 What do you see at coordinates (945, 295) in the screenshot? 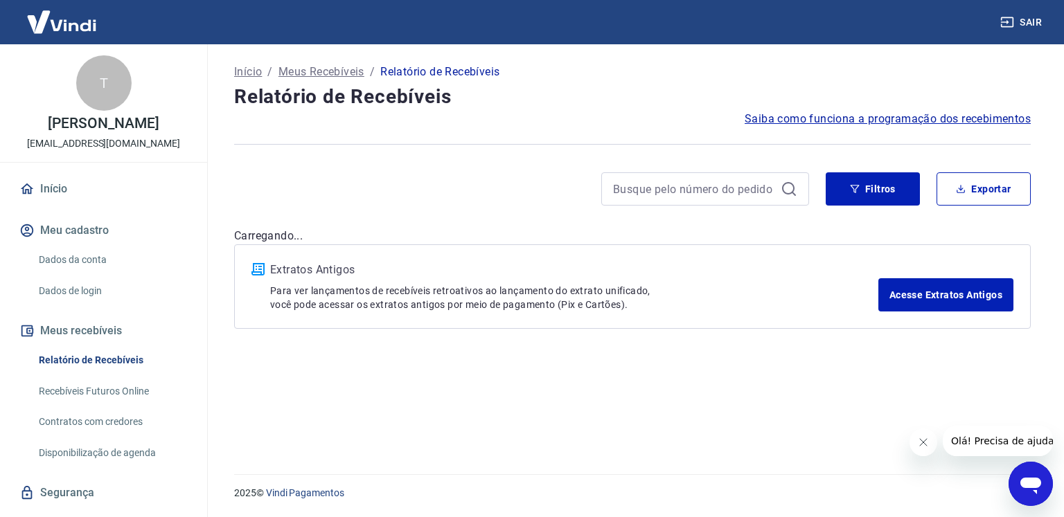
I see `a: Acesse Extratos Antigos` at bounding box center [945, 295].